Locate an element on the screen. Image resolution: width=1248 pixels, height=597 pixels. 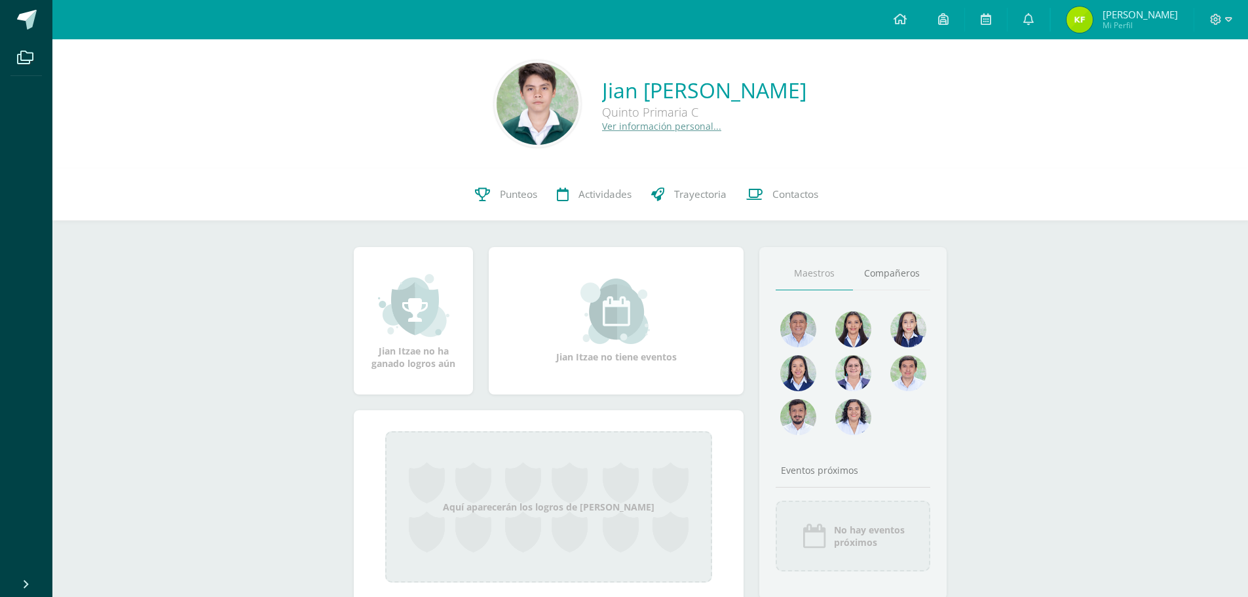
a: Actividades is located at coordinates (594, 195).